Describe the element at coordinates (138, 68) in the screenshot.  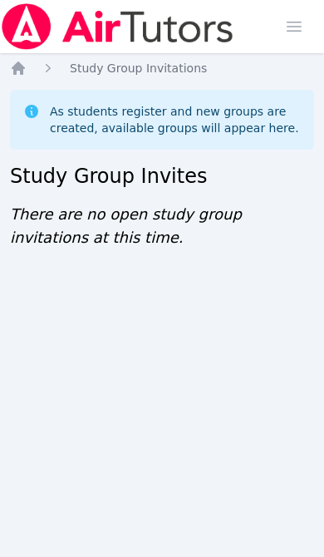
I see `span: Study Group Invitations` at that location.